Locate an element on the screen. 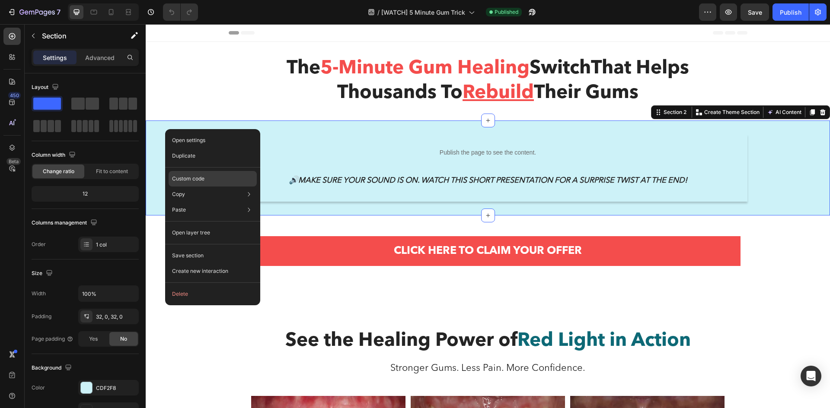 This screenshot has height=408, width=830. div: Size is located at coordinates (43, 274).